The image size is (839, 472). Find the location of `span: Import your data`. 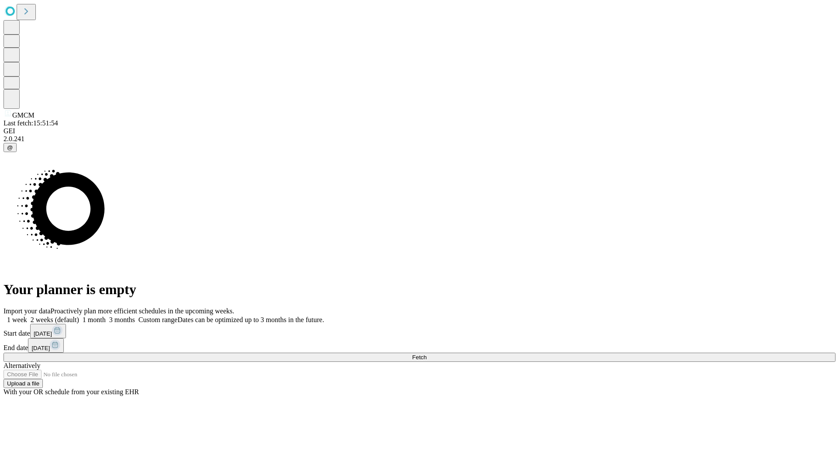

span: Import your data is located at coordinates (27, 311).